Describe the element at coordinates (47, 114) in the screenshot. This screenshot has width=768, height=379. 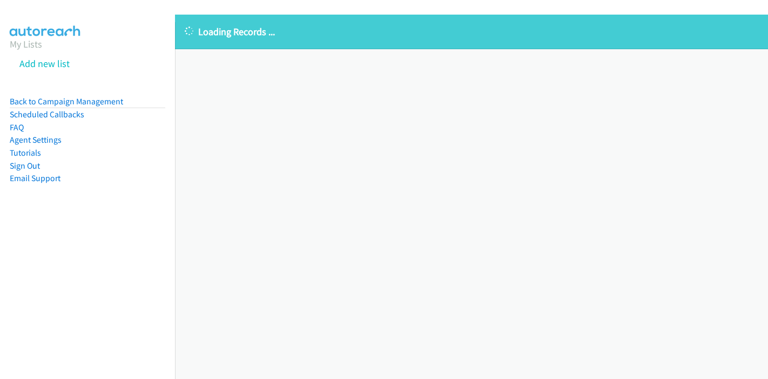
I see `a: Scheduled Callbacks` at that location.